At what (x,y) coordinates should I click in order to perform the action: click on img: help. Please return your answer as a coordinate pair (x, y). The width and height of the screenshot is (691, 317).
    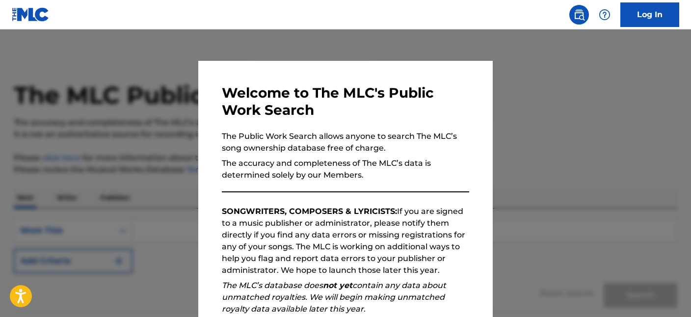
    Looking at the image, I should click on (605, 15).